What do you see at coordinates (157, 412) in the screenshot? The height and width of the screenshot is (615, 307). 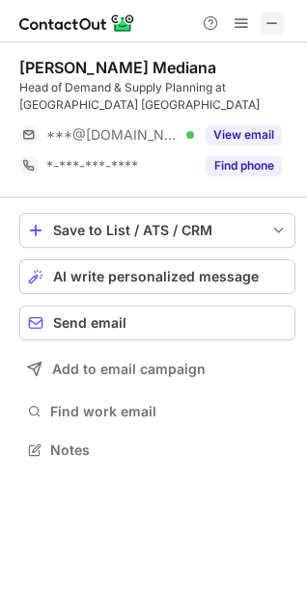 I see `button: Find work email` at bounding box center [157, 412].